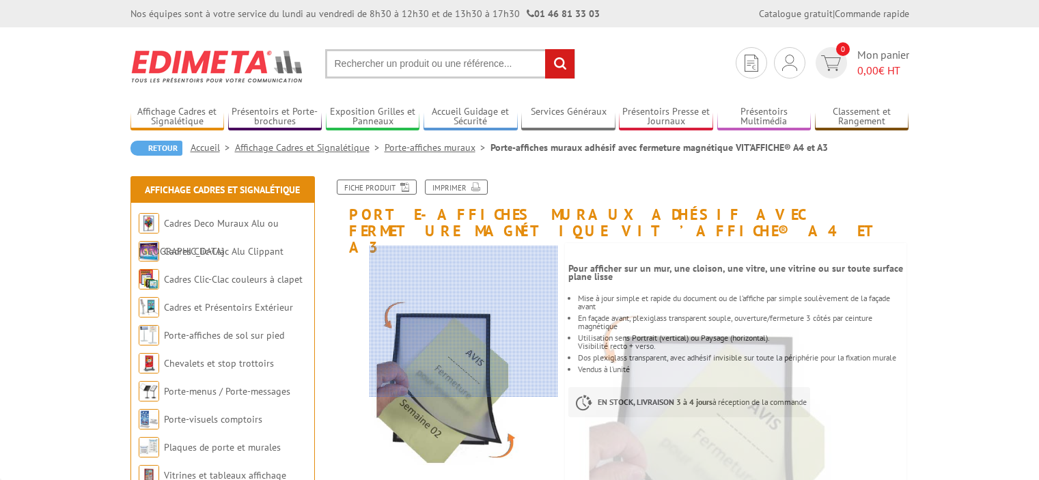 The width and height of the screenshot is (1039, 480). I want to click on a: Retour, so click(156, 148).